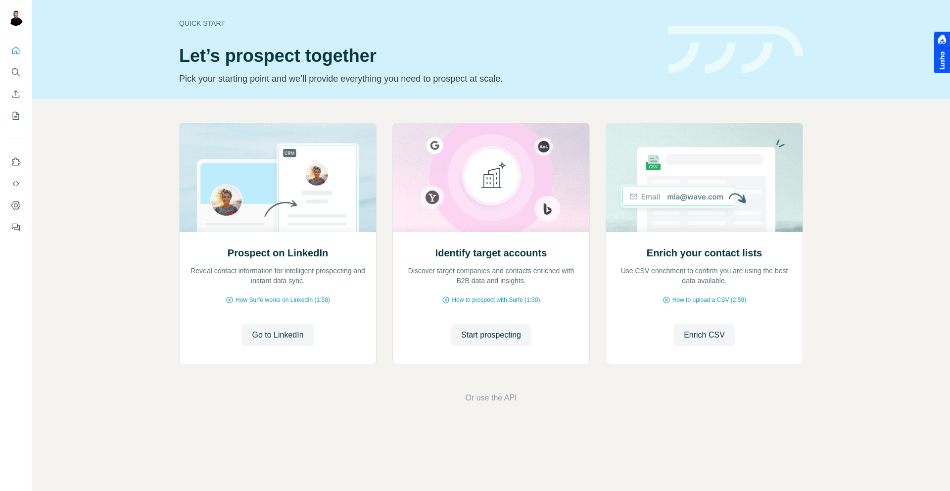 The image size is (950, 491). Describe the element at coordinates (491, 398) in the screenshot. I see `span: Or use the API` at that location.